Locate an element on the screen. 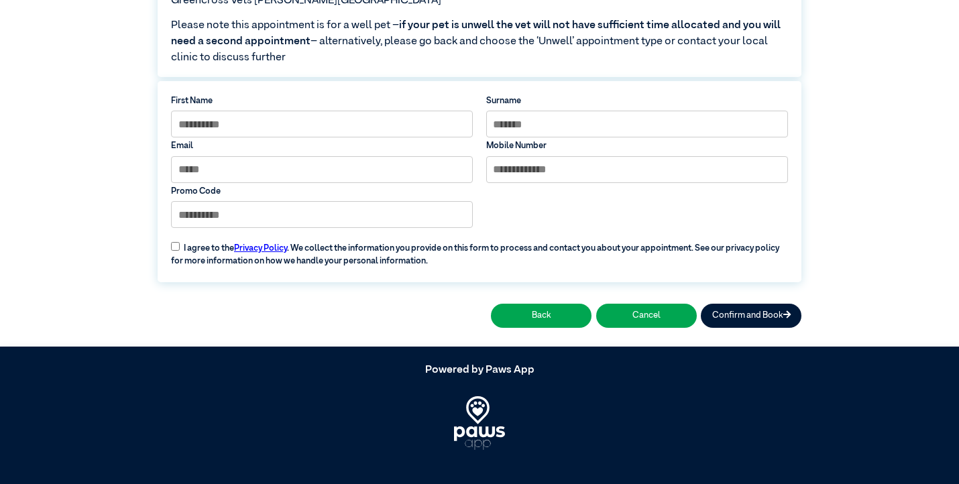  input: I agree to thePrivacy Policy. We collect the information you provide on this form to process and ... is located at coordinates (175, 246).